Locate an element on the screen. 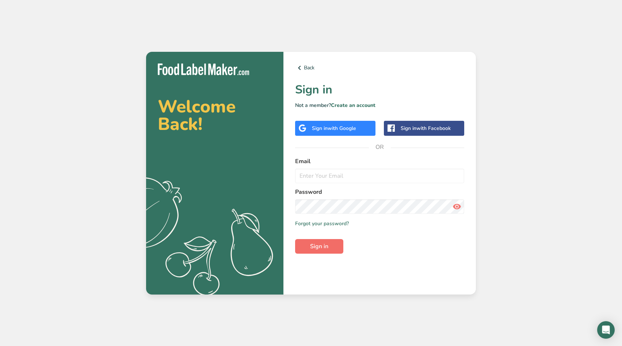 Image resolution: width=622 pixels, height=346 pixels. a: Back is located at coordinates (380, 68).